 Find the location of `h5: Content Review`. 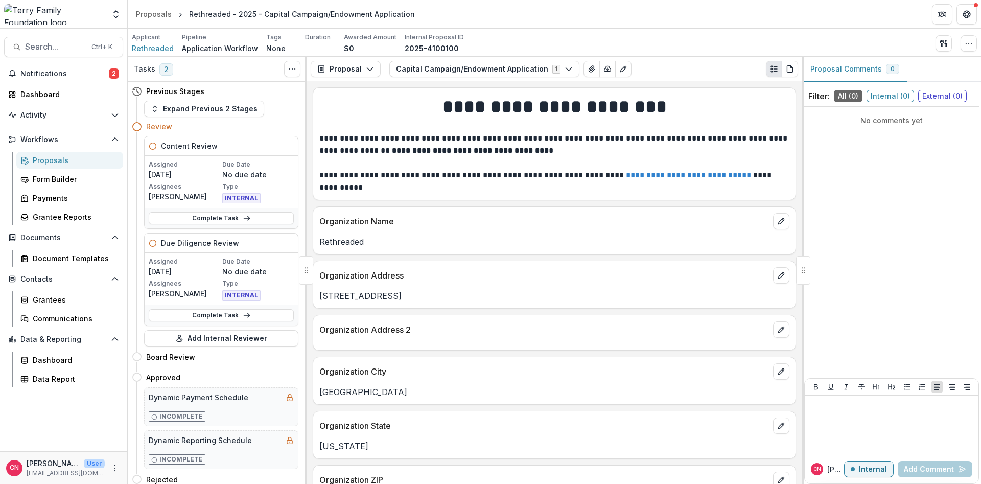

h5: Content Review is located at coordinates (189, 146).